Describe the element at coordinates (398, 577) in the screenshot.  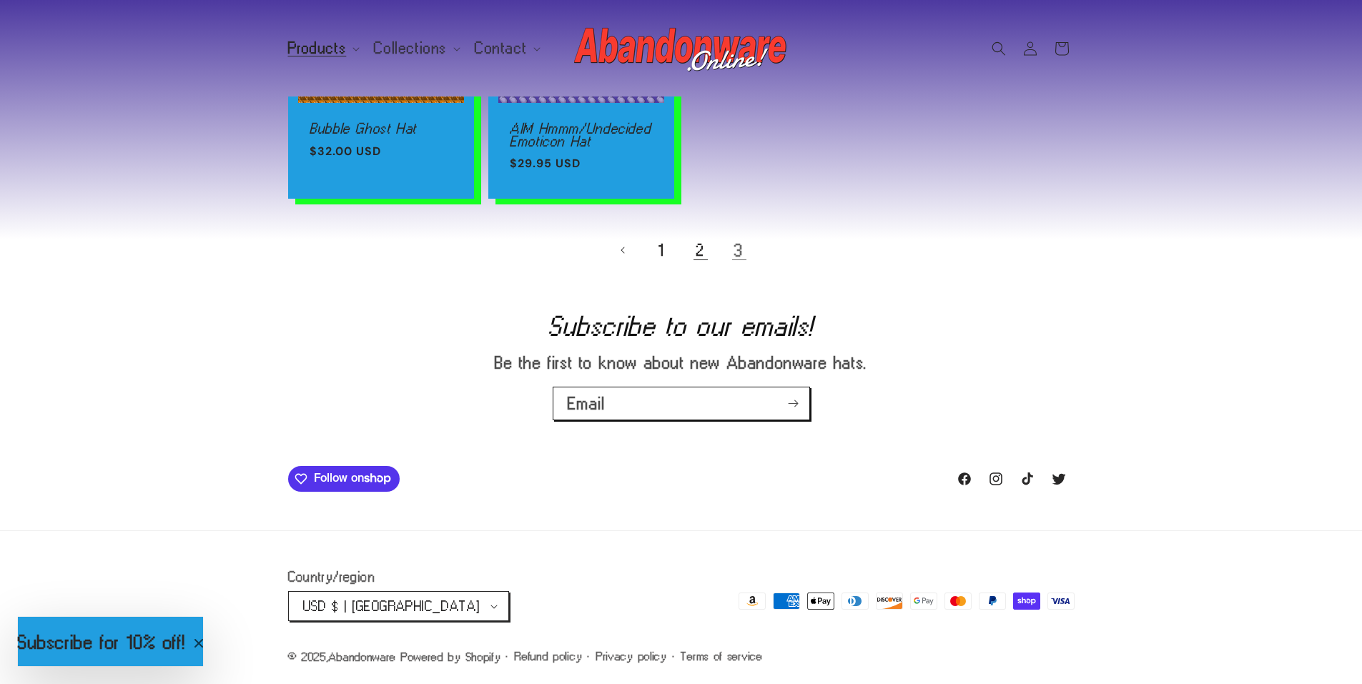
I see `h2: Country/region` at that location.